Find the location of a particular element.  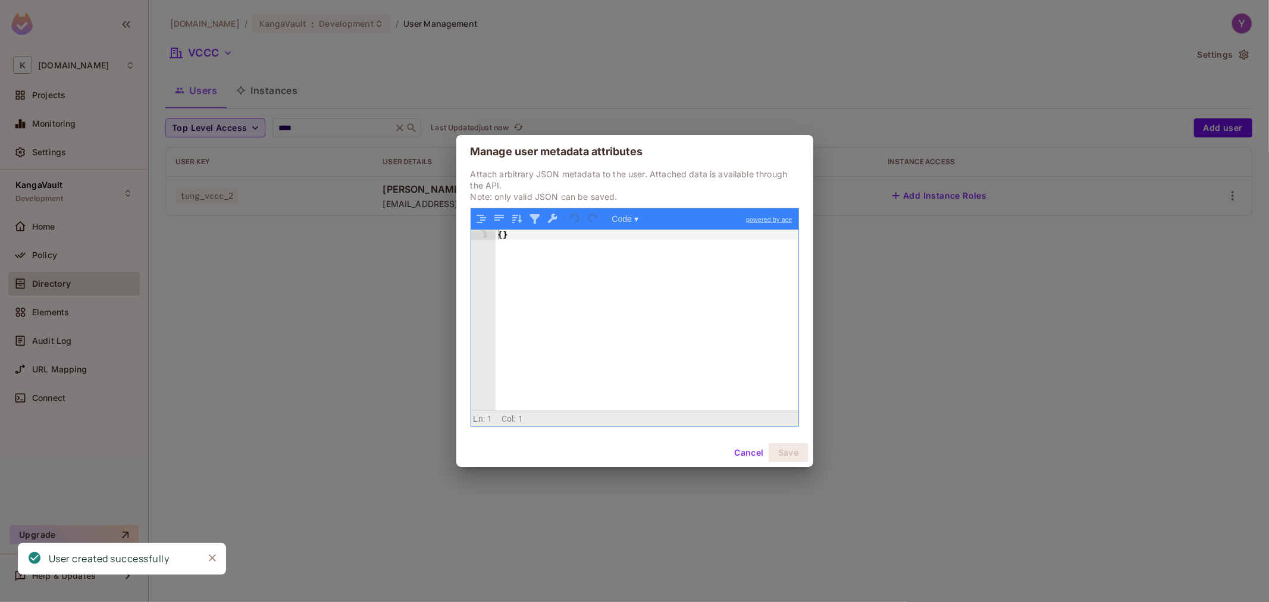

button: Undo last action (Ctrl+Z) is located at coordinates (575, 219).